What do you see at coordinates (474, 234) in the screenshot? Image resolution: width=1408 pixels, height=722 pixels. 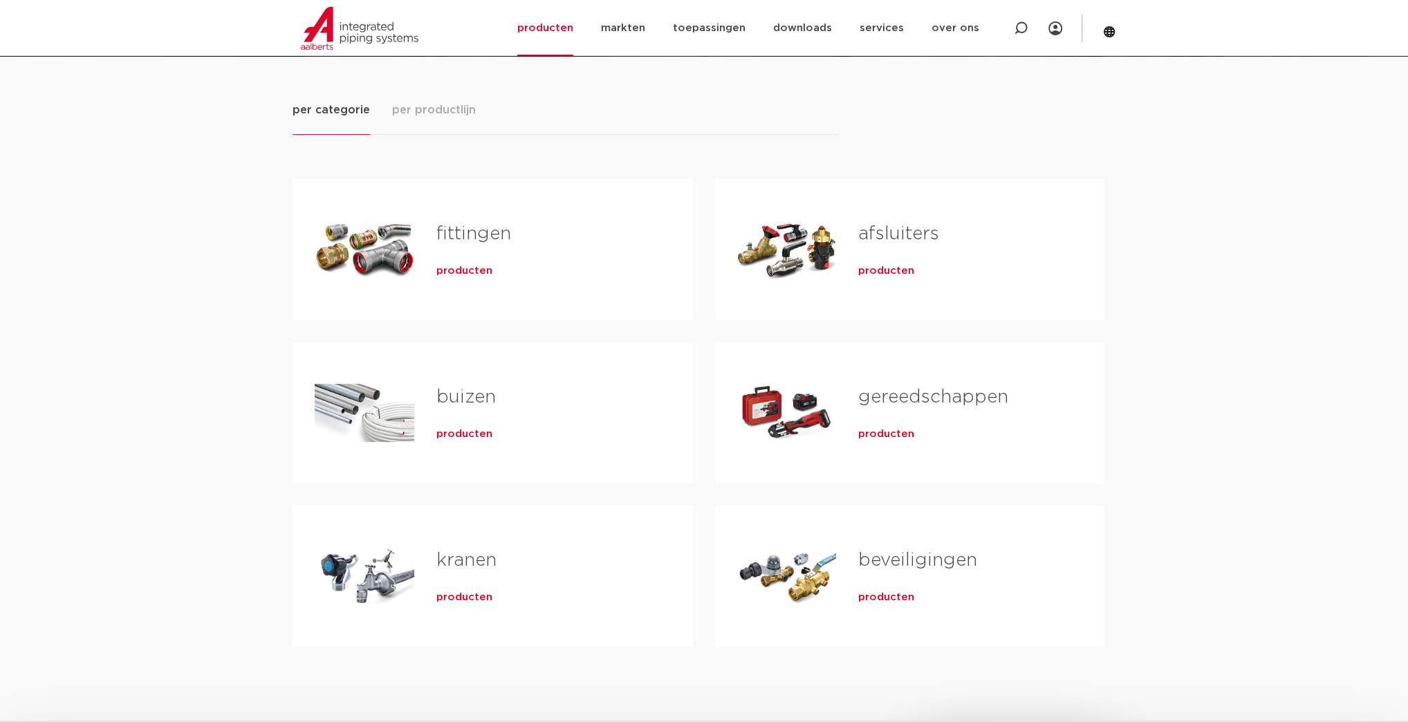 I see `a: fittingen` at bounding box center [474, 234].